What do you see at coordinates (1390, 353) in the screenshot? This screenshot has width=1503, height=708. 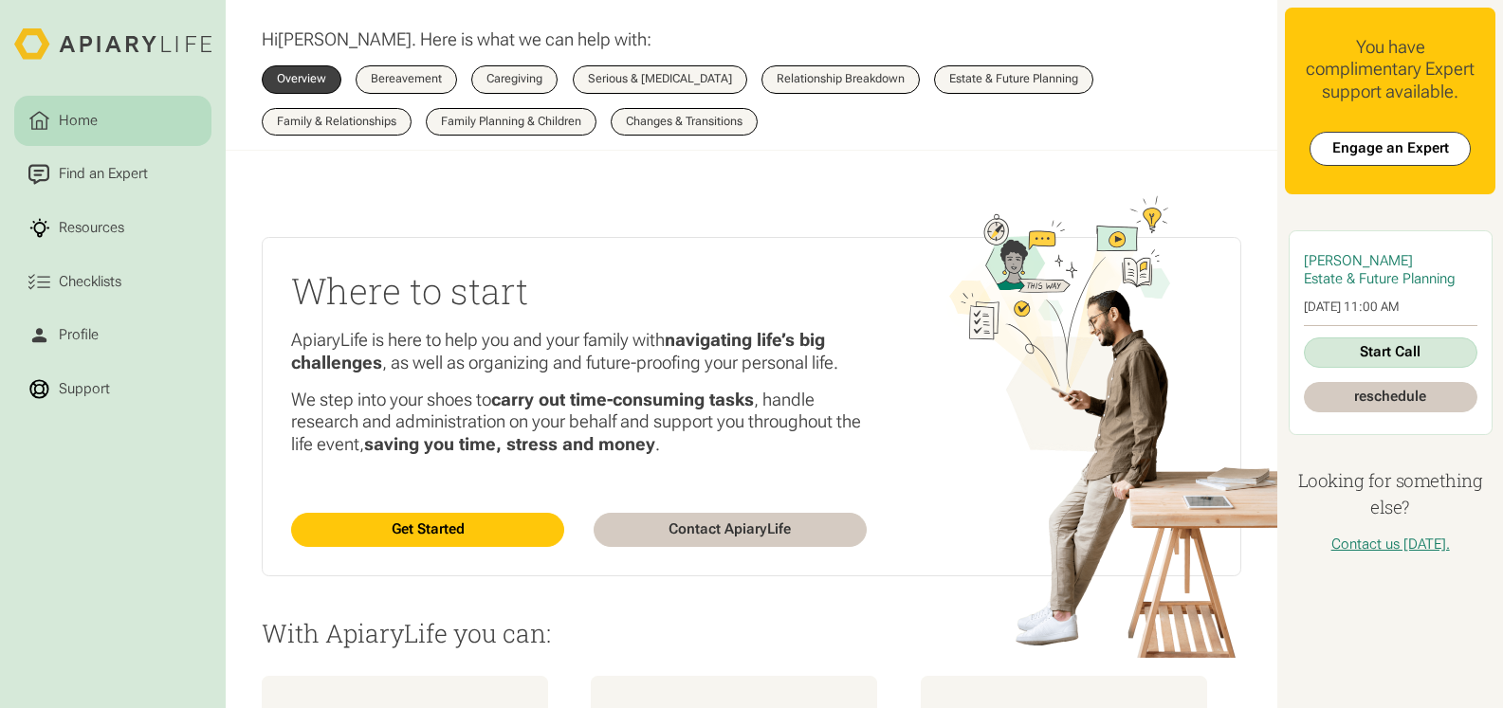 I see `a: Start Call` at bounding box center [1390, 353].